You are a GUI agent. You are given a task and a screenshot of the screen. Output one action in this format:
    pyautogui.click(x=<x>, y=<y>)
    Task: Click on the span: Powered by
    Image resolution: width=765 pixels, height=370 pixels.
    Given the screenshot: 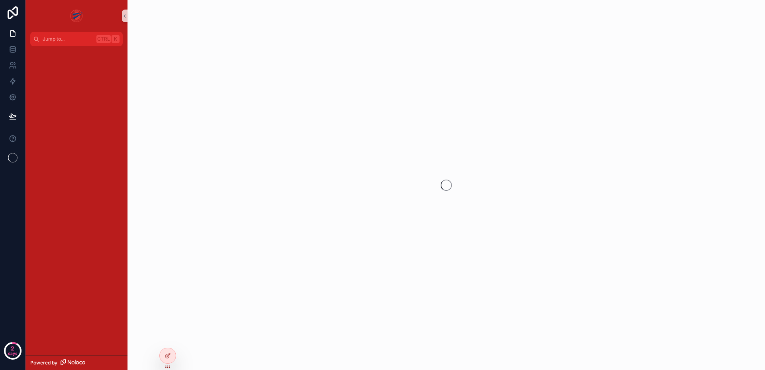 What is the action you would take?
    pyautogui.click(x=44, y=363)
    